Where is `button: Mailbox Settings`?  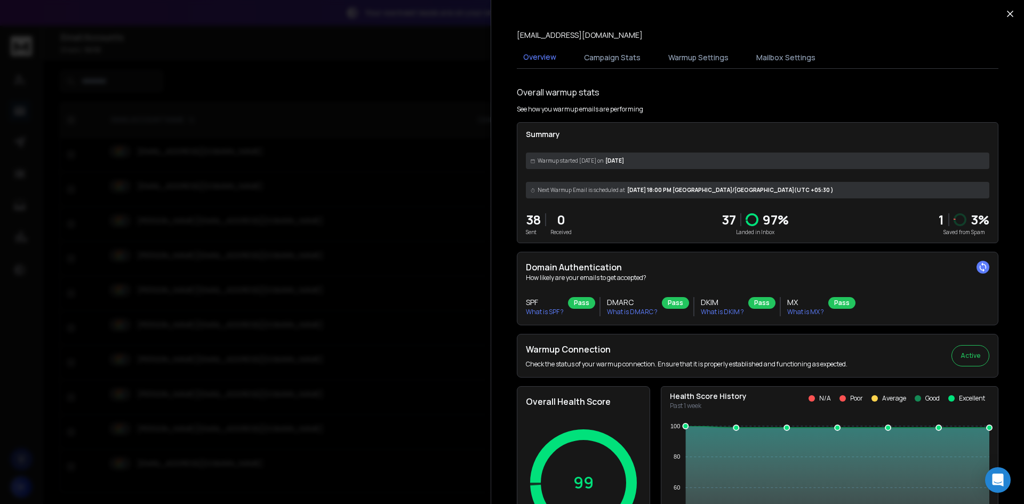
button: Mailbox Settings is located at coordinates (786, 58).